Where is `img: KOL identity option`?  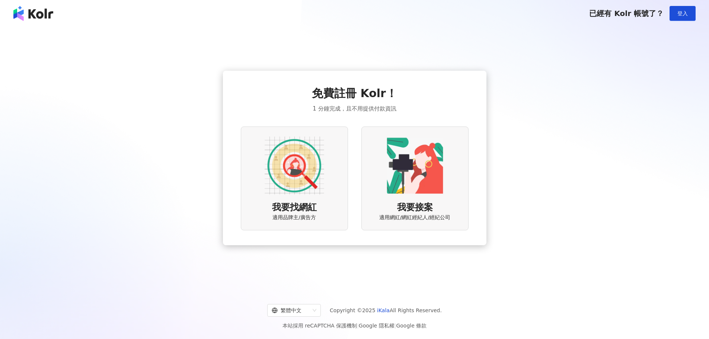 img: KOL identity option is located at coordinates (415, 166).